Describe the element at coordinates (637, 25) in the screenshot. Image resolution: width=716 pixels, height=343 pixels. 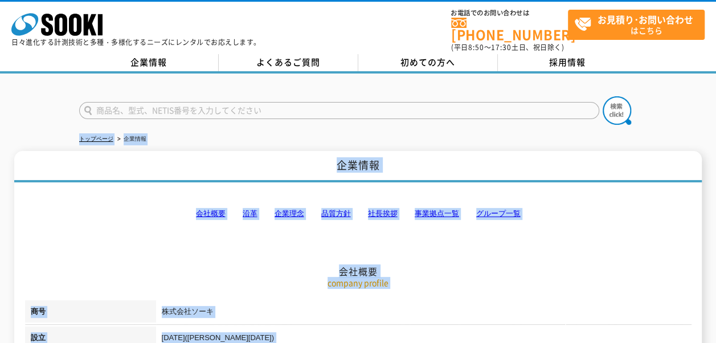
I see `a: お見積り･お問い合わせはこちら` at that location.